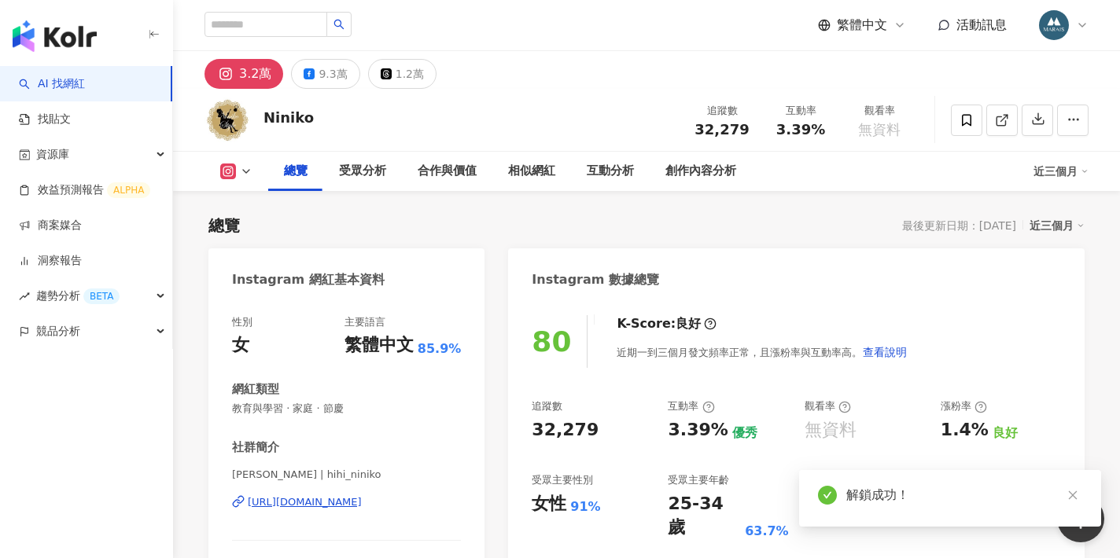 This screenshot has height=558, width=1120. I want to click on div: 受眾主要性別, so click(562, 481).